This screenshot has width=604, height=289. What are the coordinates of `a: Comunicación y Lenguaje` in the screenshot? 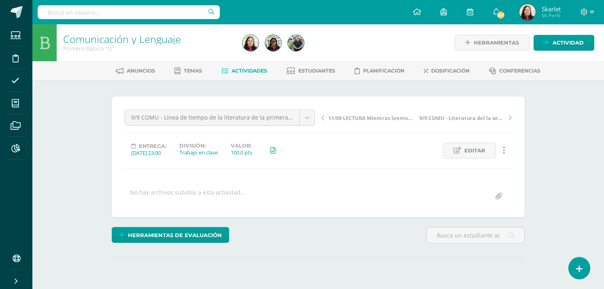 It's located at (122, 39).